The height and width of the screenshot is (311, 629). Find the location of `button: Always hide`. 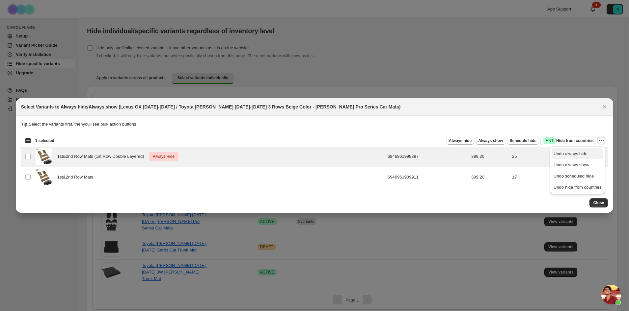

button: Always hide is located at coordinates (460, 141).